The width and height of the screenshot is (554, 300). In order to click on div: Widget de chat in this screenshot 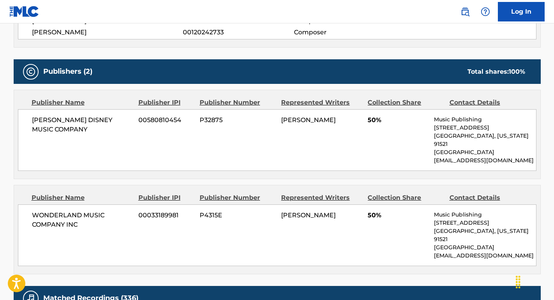, I will do `click(534, 281)`.